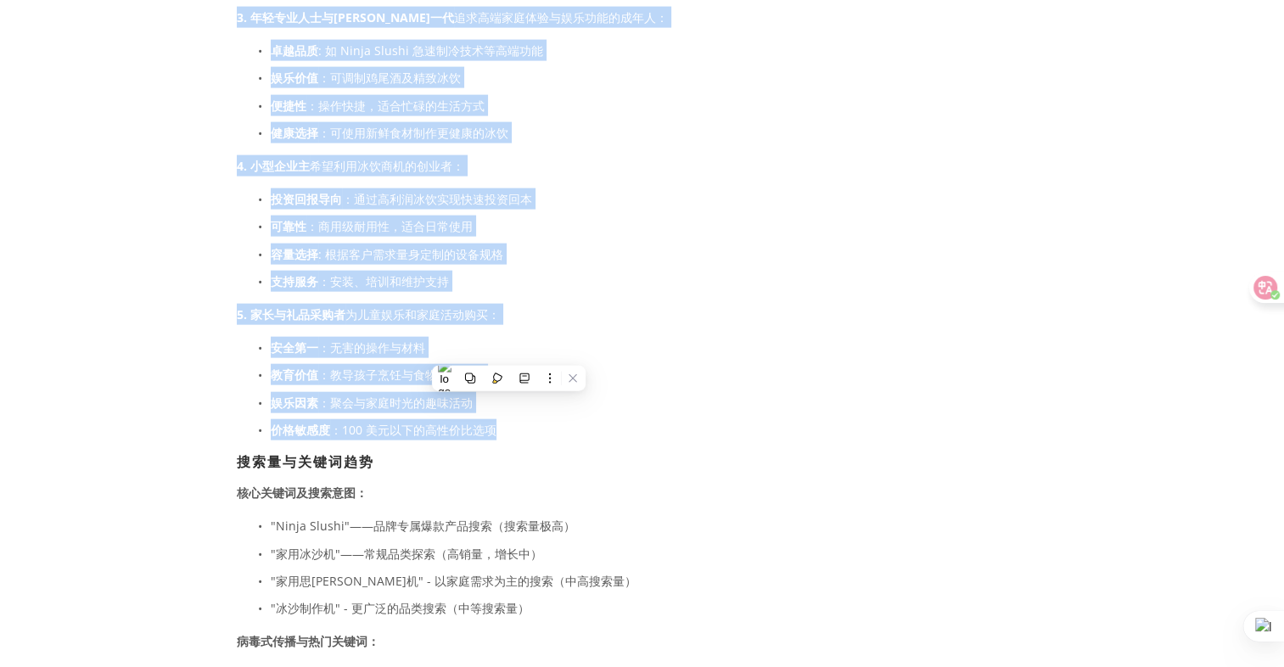 This screenshot has width=1284, height=667. I want to click on font: ：可调制鸡尾酒及精致冰饮, so click(366, 77).